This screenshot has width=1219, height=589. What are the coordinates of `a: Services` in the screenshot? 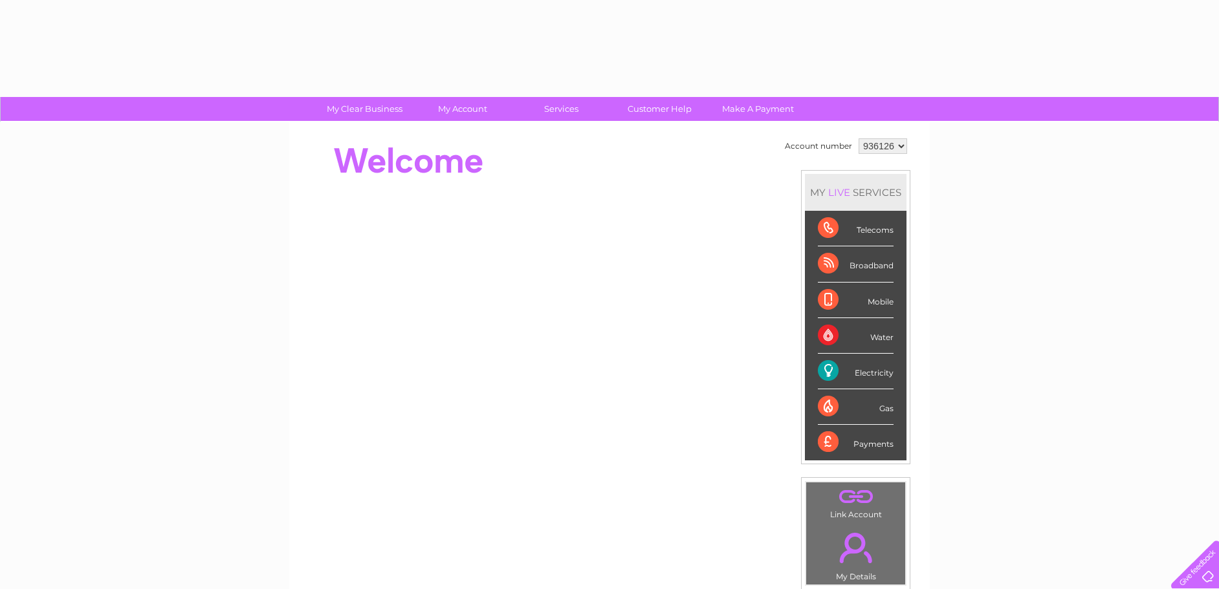 It's located at (561, 109).